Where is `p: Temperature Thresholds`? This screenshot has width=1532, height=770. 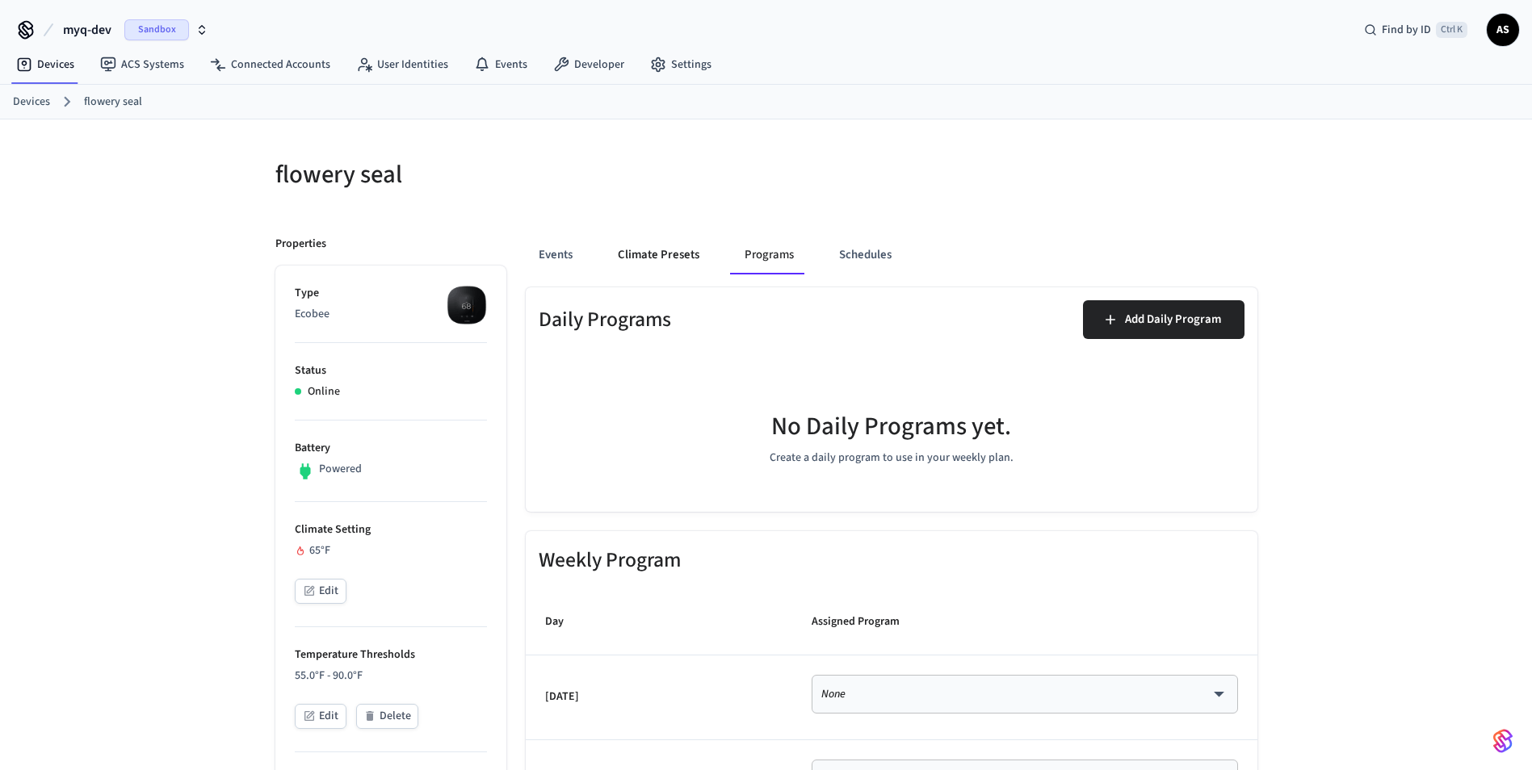 p: Temperature Thresholds is located at coordinates (391, 655).